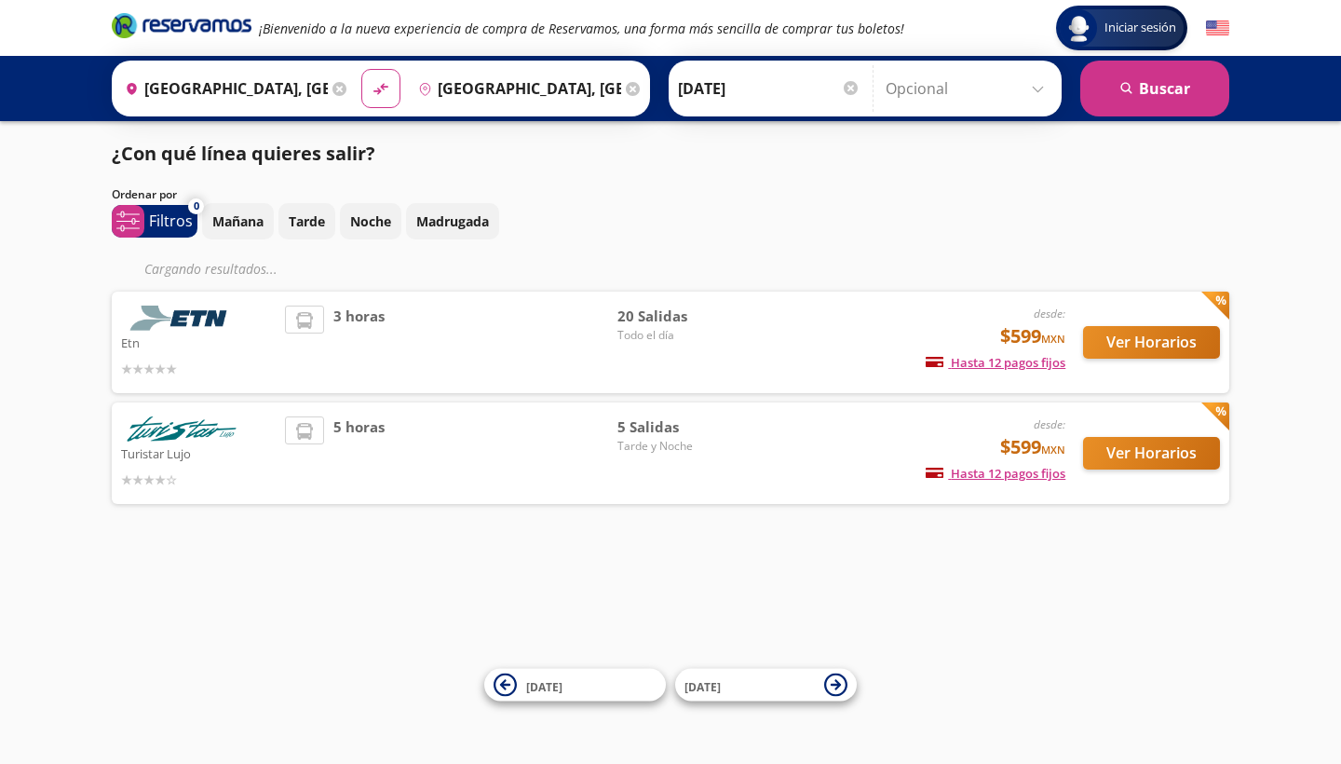  I want to click on button: 0Filtros, so click(155, 221).